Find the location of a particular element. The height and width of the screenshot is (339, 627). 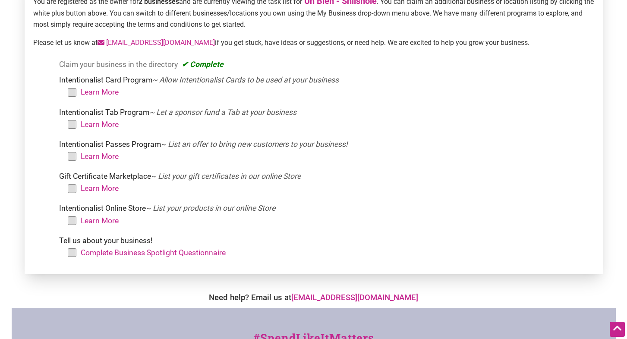

em: ~ List your products in our online Store is located at coordinates (210, 208).